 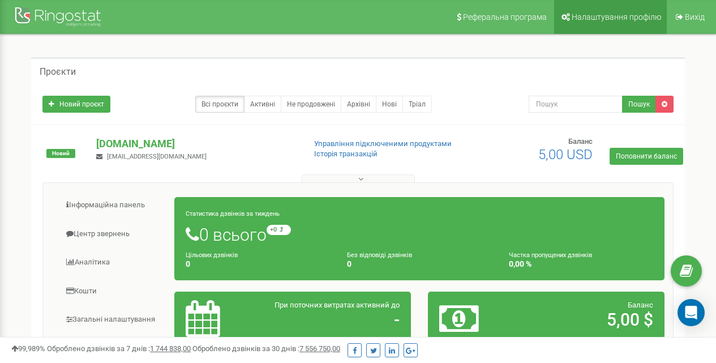 I want to click on small: Частка пропущених дзвінків, so click(x=550, y=255).